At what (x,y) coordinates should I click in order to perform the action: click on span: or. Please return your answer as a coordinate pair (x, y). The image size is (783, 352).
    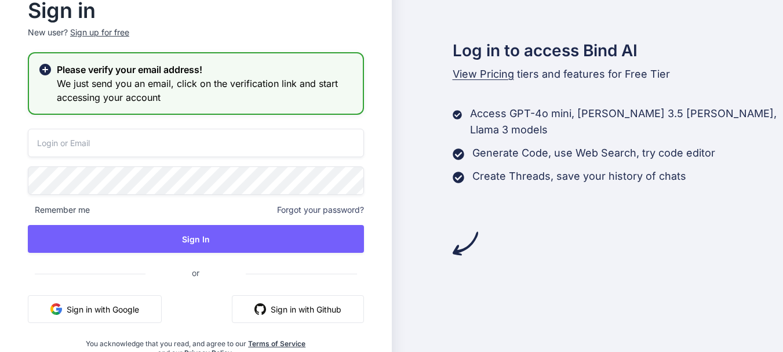
    Looking at the image, I should click on (195, 272).